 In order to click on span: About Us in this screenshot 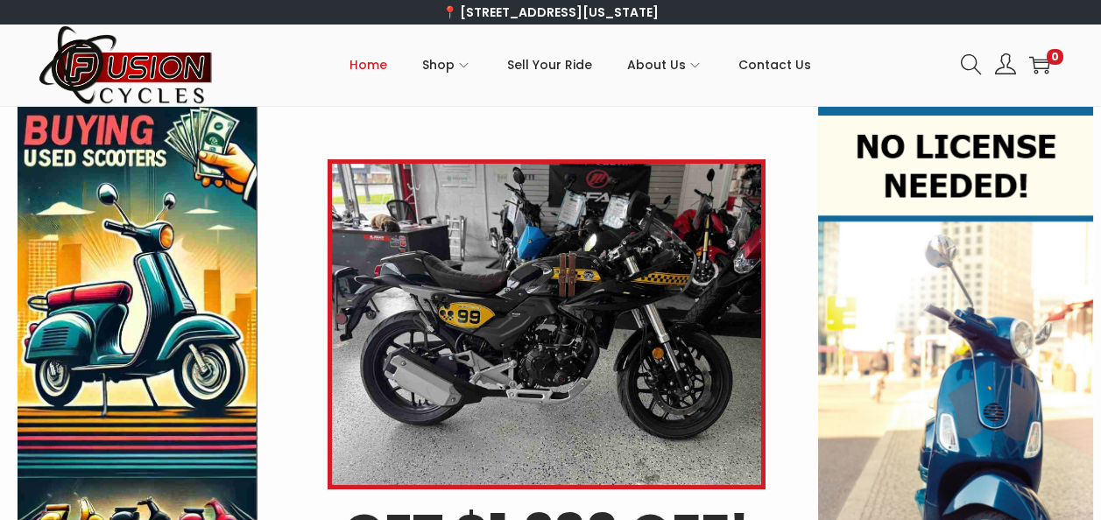, I will do `click(656, 65)`.